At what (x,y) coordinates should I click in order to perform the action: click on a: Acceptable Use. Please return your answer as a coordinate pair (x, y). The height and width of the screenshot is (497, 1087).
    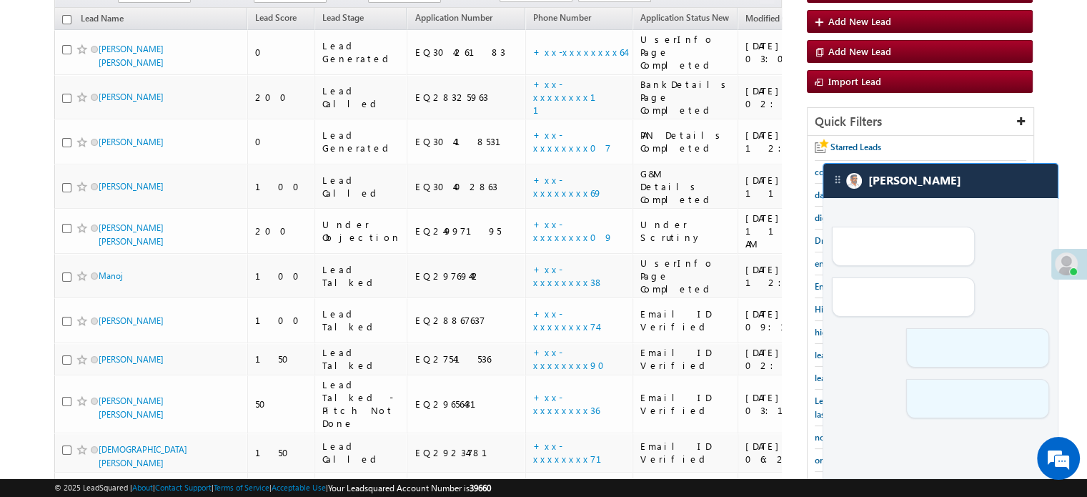
    Looking at the image, I should click on (299, 487).